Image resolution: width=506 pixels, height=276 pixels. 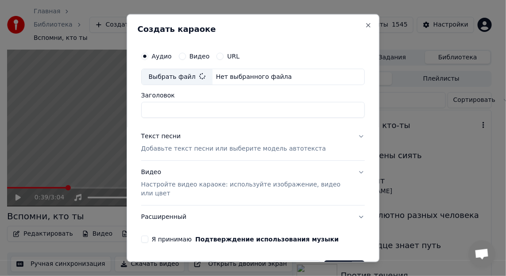 I want to click on p: Настройте видео караоке: используйте изображение, видео или цвет, so click(x=246, y=189).